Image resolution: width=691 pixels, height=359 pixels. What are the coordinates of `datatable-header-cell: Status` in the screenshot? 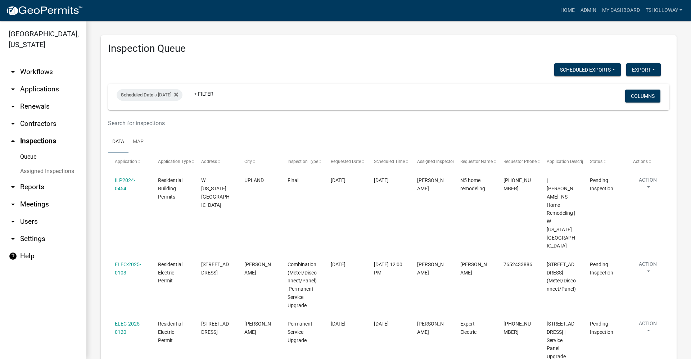 It's located at (605, 162).